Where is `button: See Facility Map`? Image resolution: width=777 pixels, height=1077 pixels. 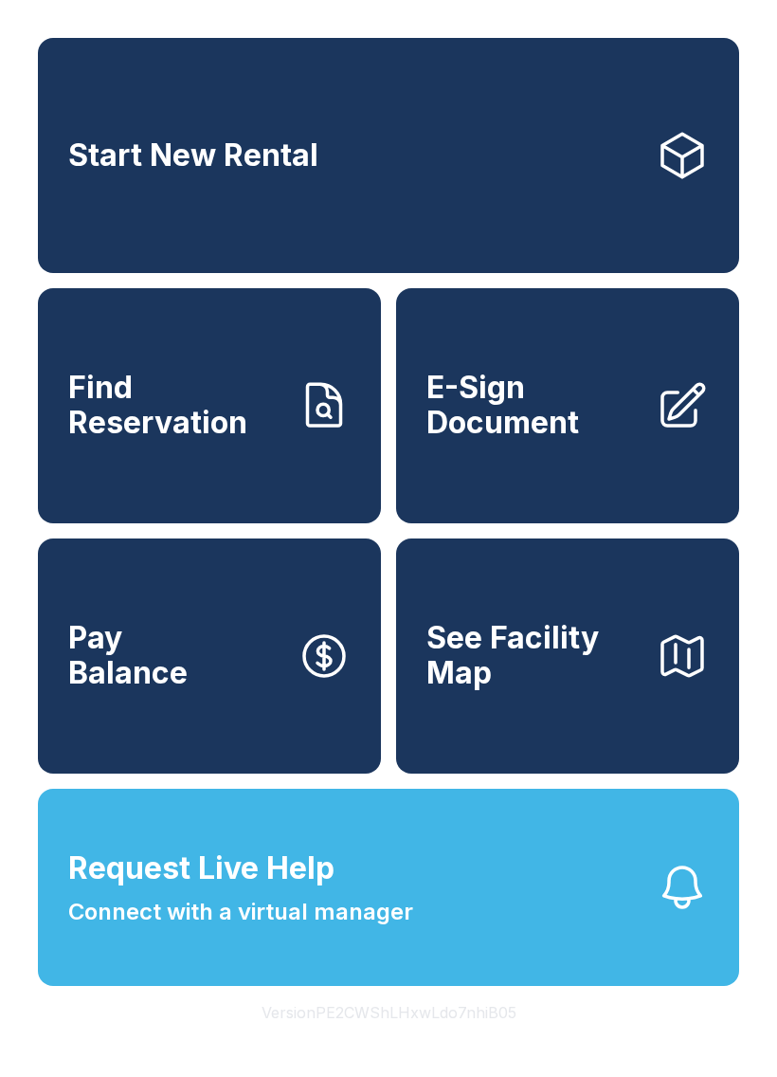 button: See Facility Map is located at coordinates (568, 656).